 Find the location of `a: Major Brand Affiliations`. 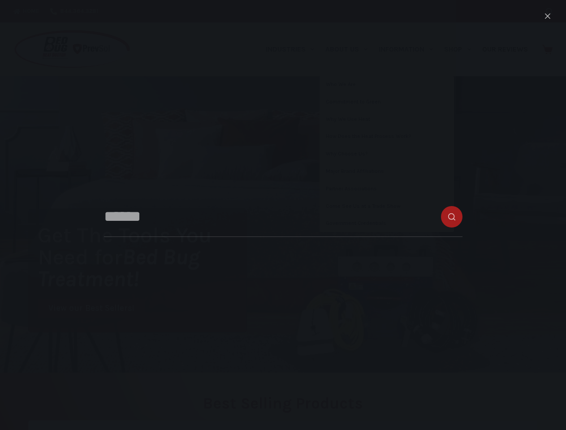

a: Major Brand Affiliations is located at coordinates (387, 172).